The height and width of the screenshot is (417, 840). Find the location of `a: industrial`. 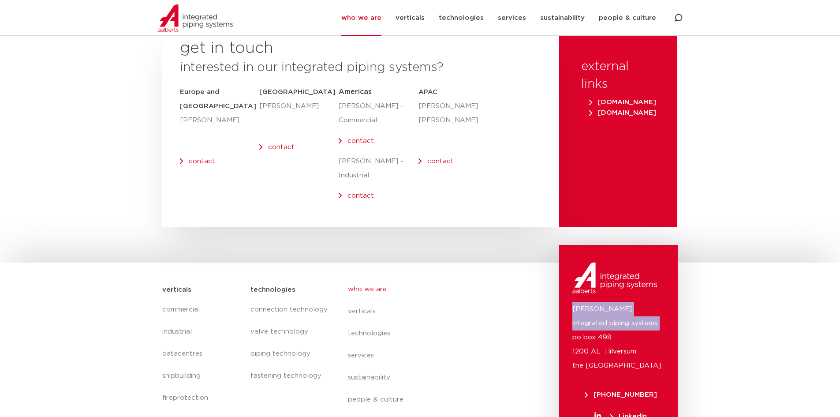

a: industrial is located at coordinates (202, 331).